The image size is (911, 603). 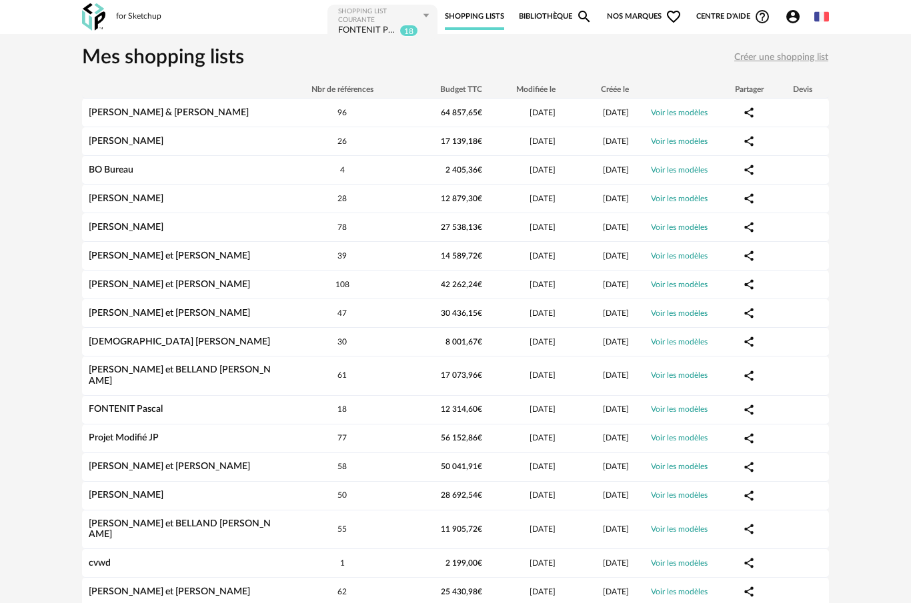 What do you see at coordinates (821, 17) in the screenshot?
I see `img: fr` at bounding box center [821, 17].